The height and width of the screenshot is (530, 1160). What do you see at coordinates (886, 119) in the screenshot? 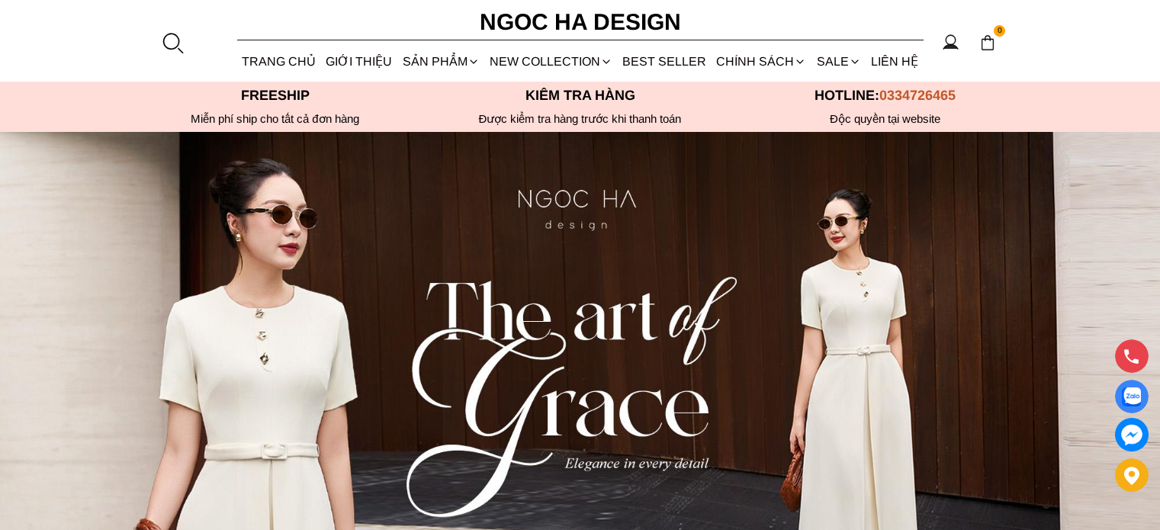
I see `h6: Độc quyền tại website` at bounding box center [886, 119].